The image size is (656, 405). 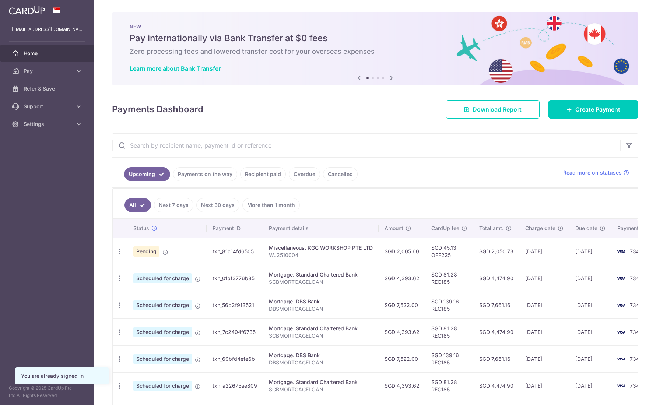 What do you see at coordinates (263, 174) in the screenshot?
I see `a: Recipient paid` at bounding box center [263, 174].